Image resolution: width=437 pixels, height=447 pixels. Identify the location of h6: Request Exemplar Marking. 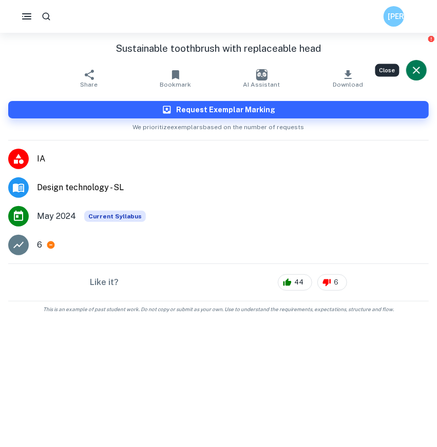
(225, 110).